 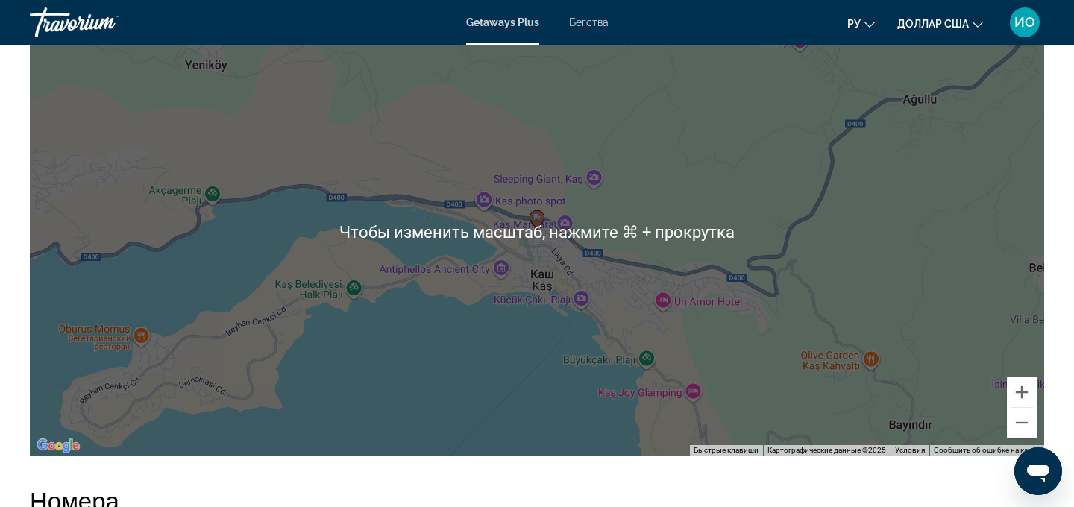 I want to click on button: Изменить язык, so click(x=861, y=23).